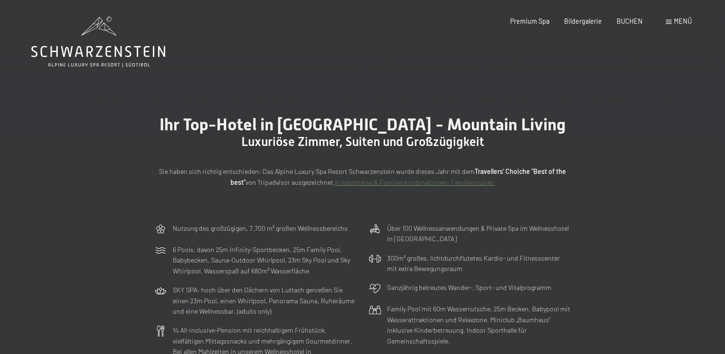 This screenshot has width=725, height=354. I want to click on a: Kinderpreise & Familienkonbinationen- Familiensuiten, so click(415, 182).